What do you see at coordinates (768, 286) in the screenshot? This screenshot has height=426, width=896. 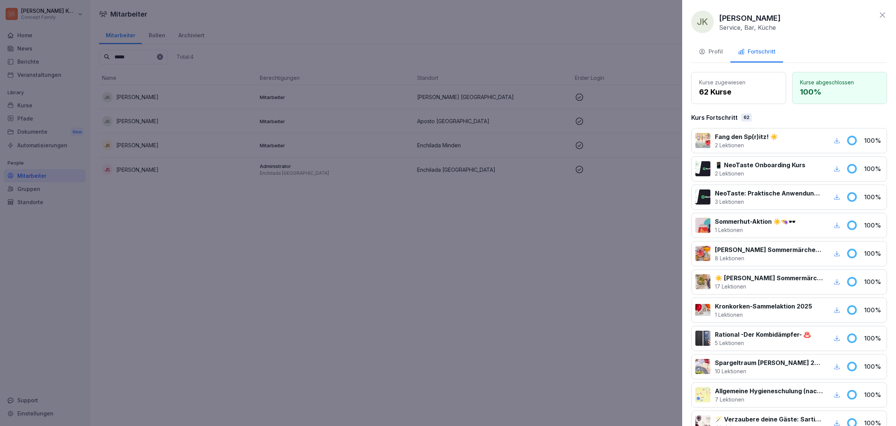 I see `p: 17 Lektionen` at bounding box center [768, 286].